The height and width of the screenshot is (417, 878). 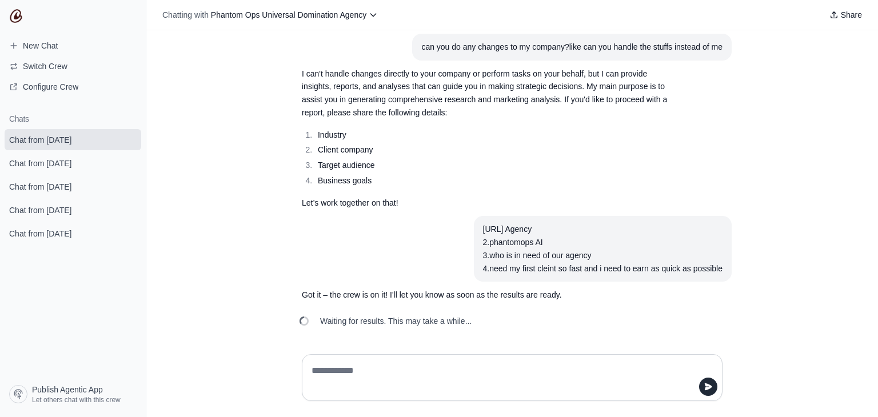 I want to click on li: Client company, so click(x=491, y=150).